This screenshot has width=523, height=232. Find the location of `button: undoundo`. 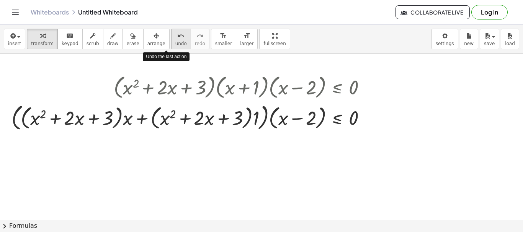

button: undoundo is located at coordinates (181, 39).